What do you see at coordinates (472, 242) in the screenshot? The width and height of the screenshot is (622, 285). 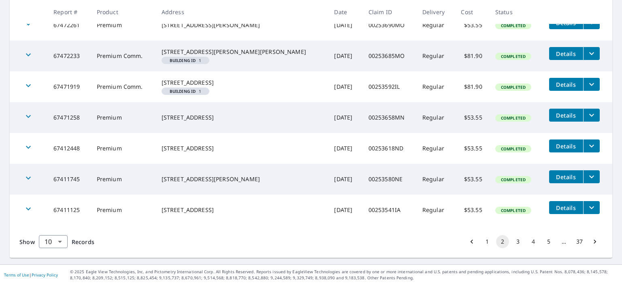 I see `button: Go to previous page` at bounding box center [472, 242].